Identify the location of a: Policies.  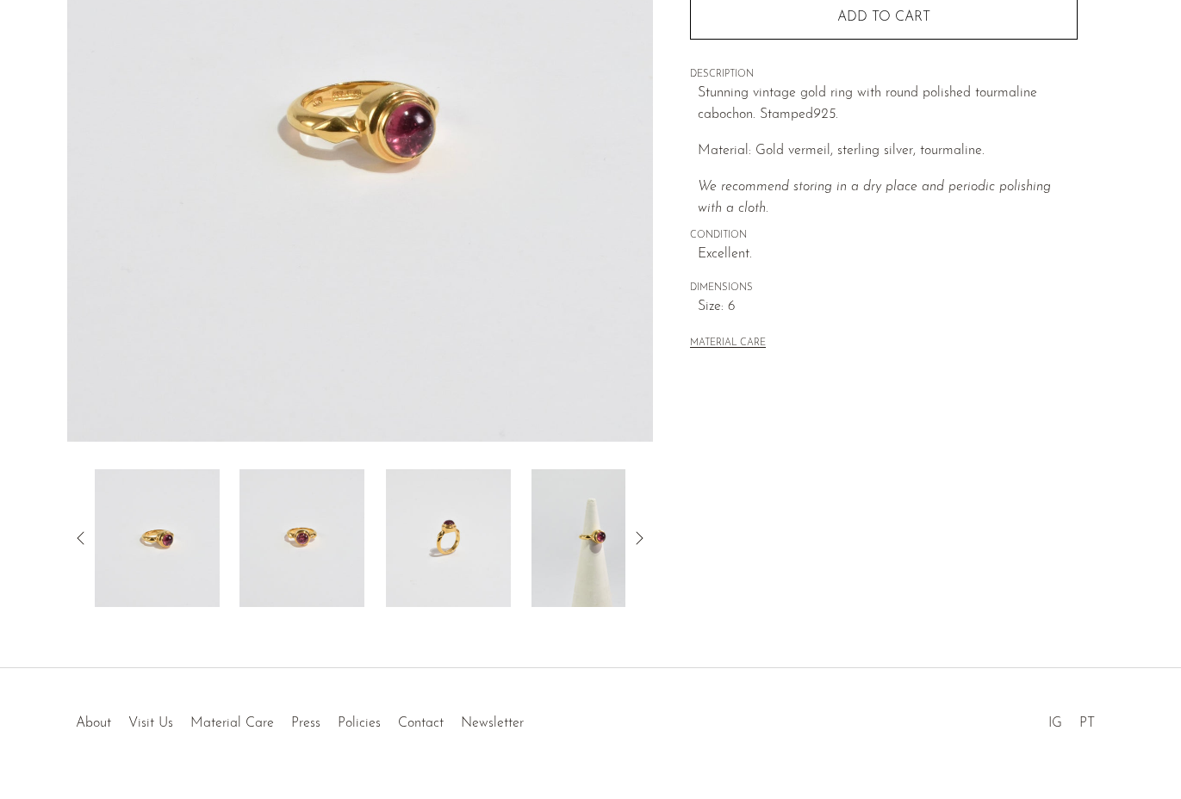
(359, 724).